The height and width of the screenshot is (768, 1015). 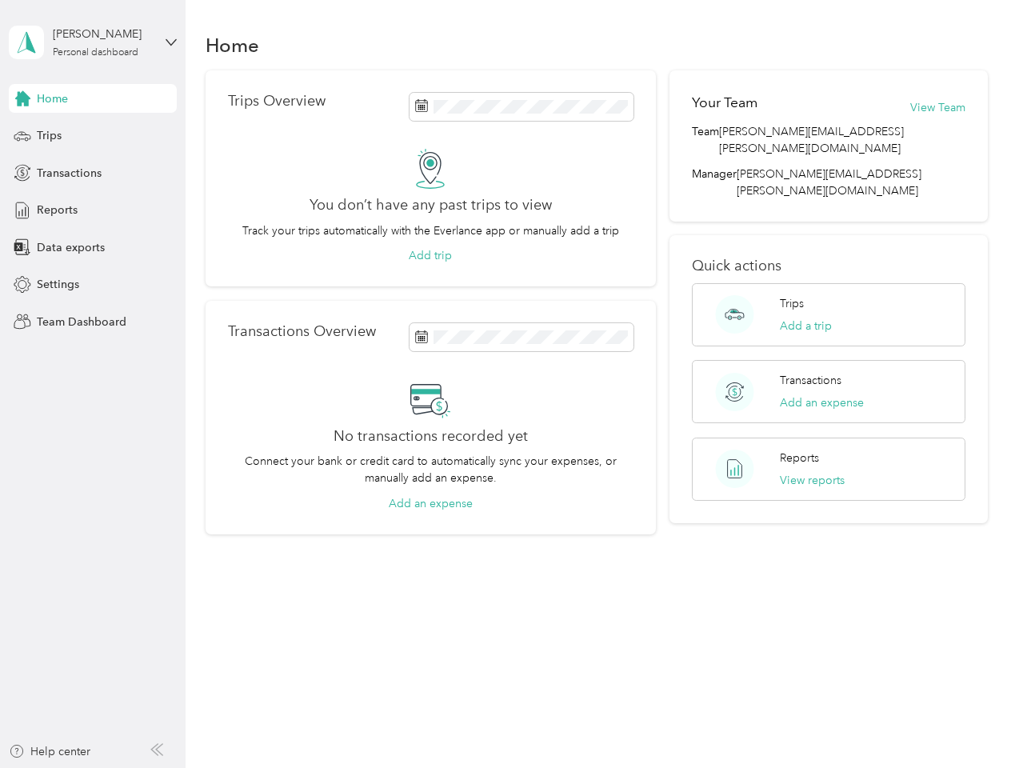 What do you see at coordinates (57, 210) in the screenshot?
I see `span: Reports` at bounding box center [57, 210].